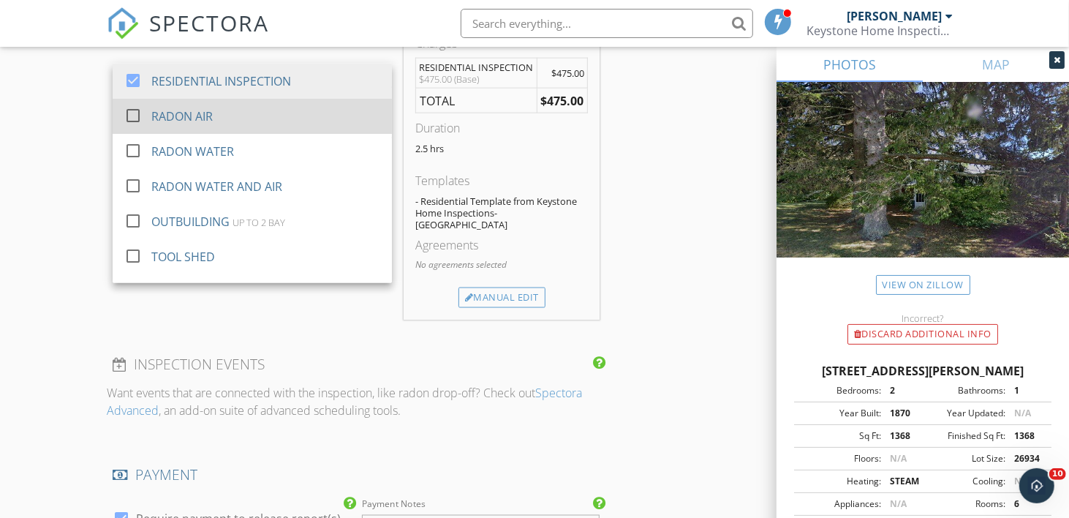 This screenshot has height=518, width=1069. What do you see at coordinates (839, 458) in the screenshot?
I see `div: Floors:` at bounding box center [839, 458].